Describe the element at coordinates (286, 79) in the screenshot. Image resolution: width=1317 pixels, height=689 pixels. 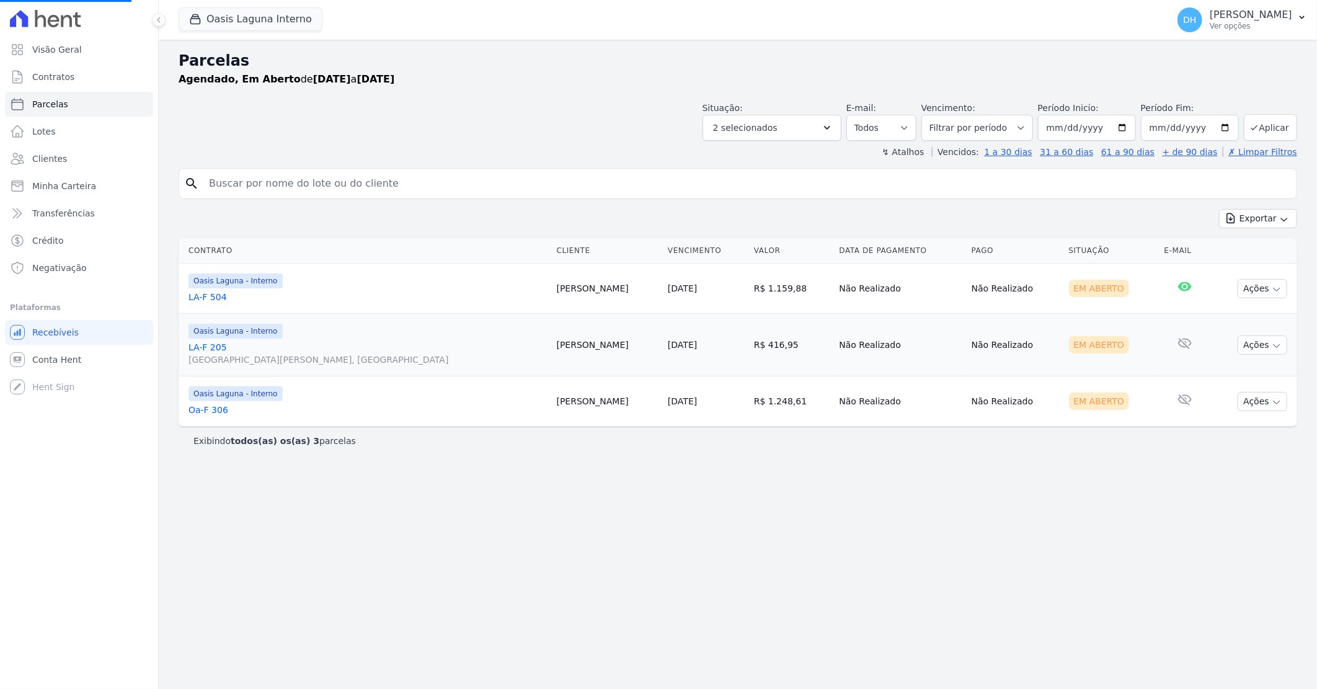
I see `p: de a` at that location.